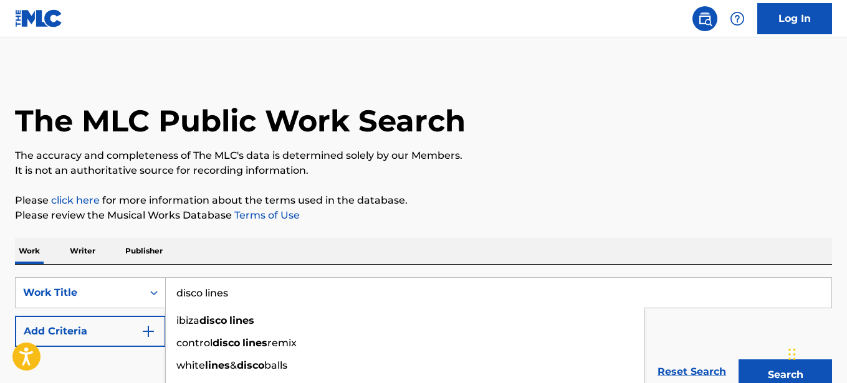 This screenshot has width=847, height=383. Describe the element at coordinates (188, 320) in the screenshot. I see `span: ibiza` at that location.